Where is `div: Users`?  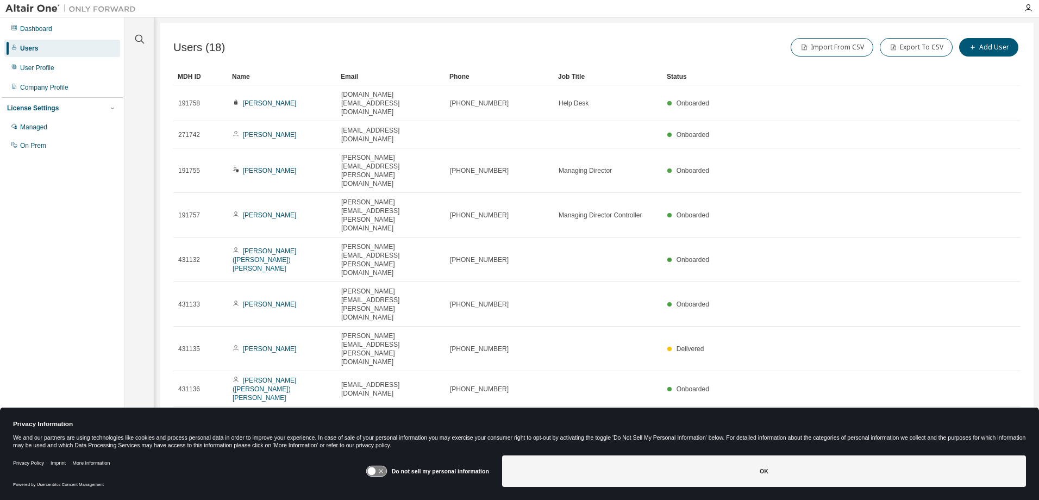
div: Users is located at coordinates (29, 48).